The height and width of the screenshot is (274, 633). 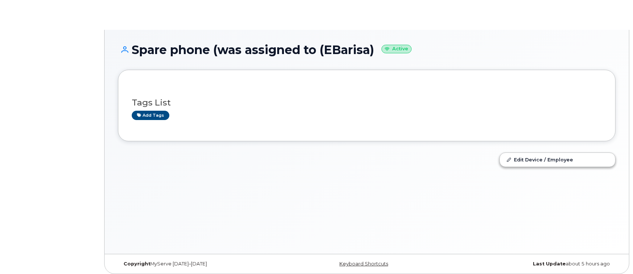 I want to click on h3: Tags List, so click(x=367, y=102).